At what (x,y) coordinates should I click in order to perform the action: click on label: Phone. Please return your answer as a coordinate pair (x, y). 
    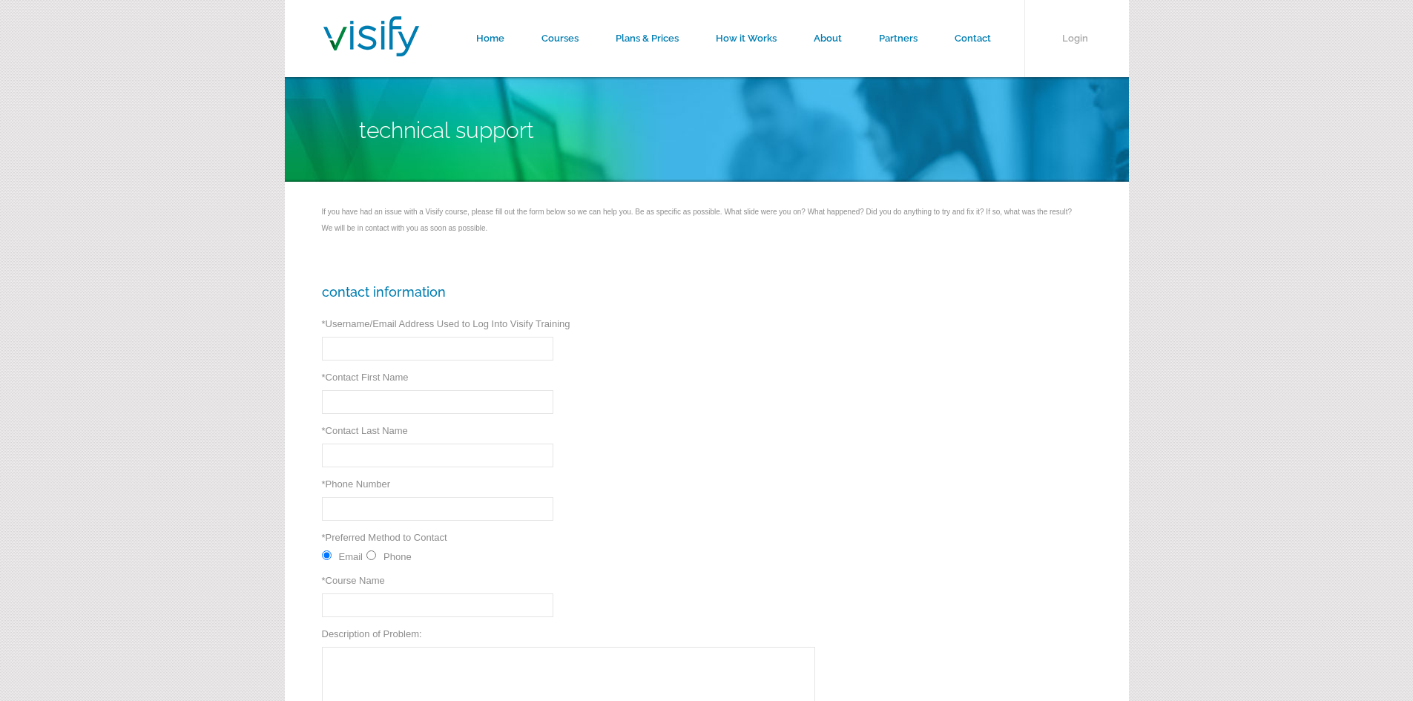
    Looking at the image, I should click on (397, 556).